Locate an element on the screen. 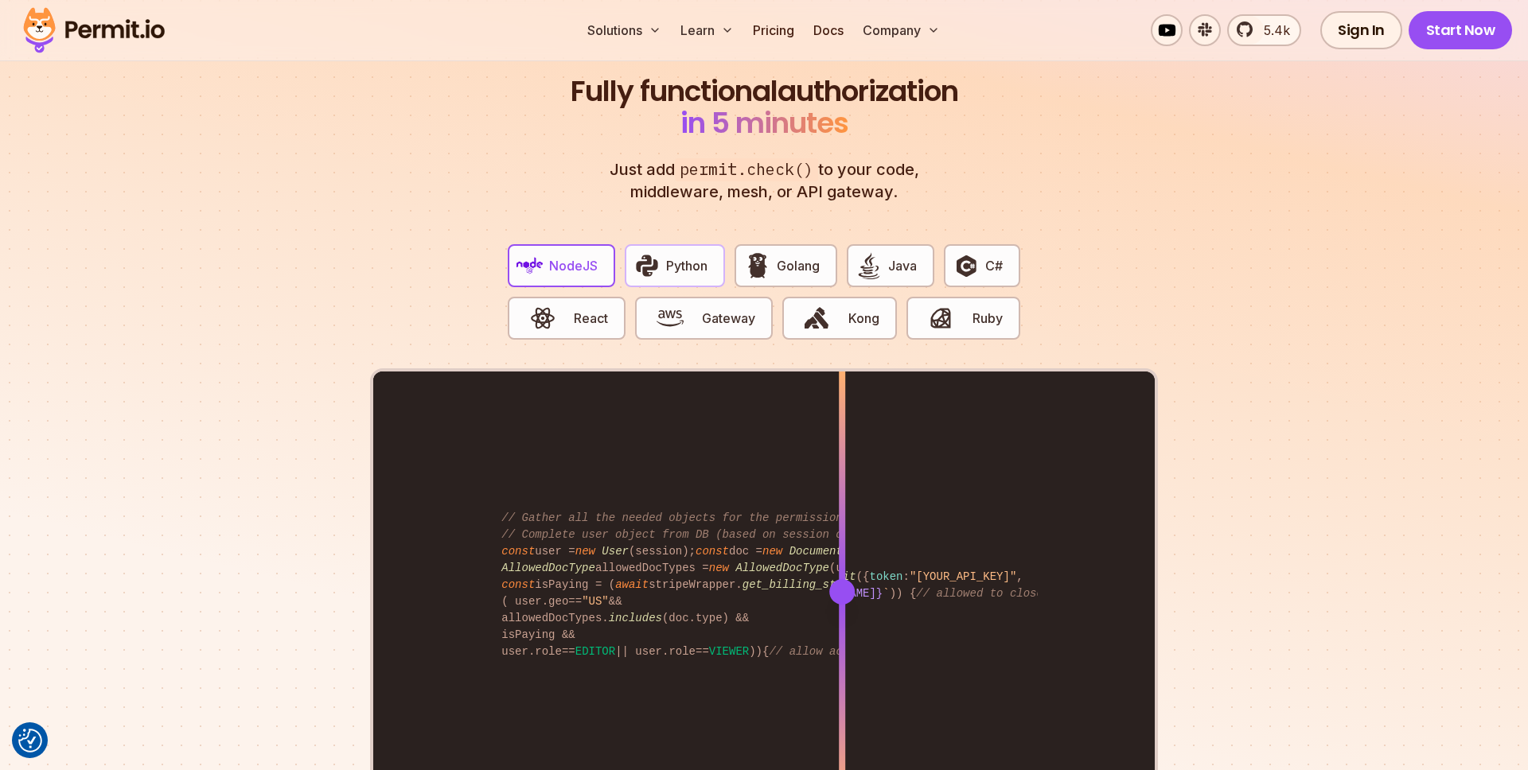 The width and height of the screenshot is (1528, 770). span: // Complete user object from DB (based on session object, only 3 DB queries...) is located at coordinates (766, 535).